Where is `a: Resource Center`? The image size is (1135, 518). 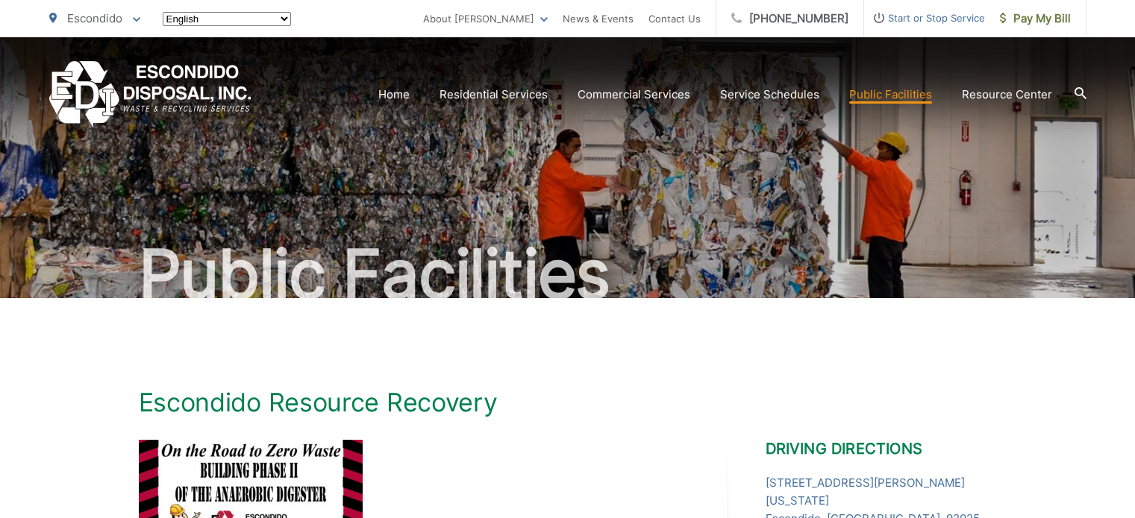
a: Resource Center is located at coordinates (1006, 95).